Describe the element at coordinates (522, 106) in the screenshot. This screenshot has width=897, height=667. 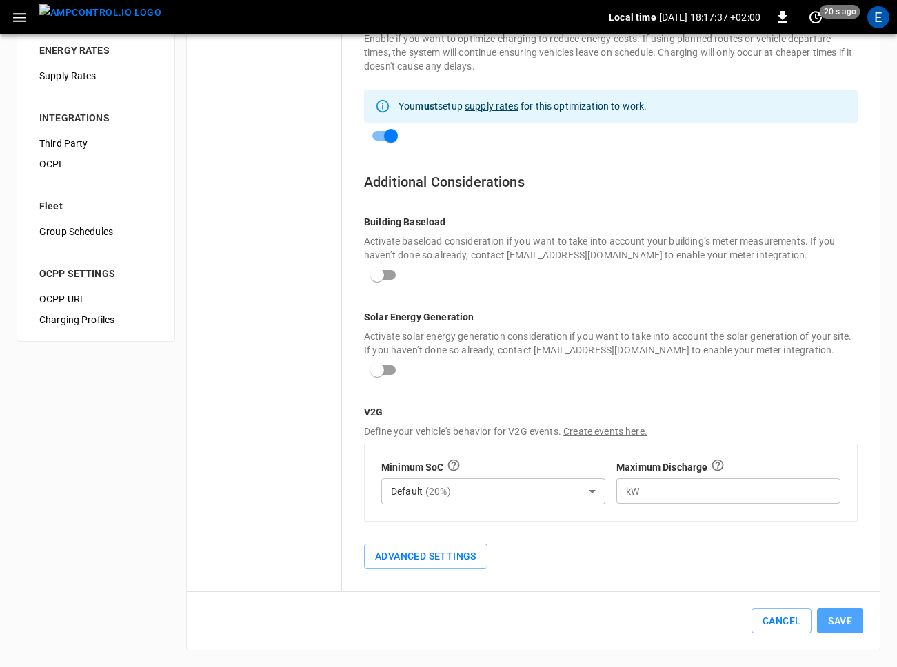
I see `div: You setup for this optimization to work.` at that location.